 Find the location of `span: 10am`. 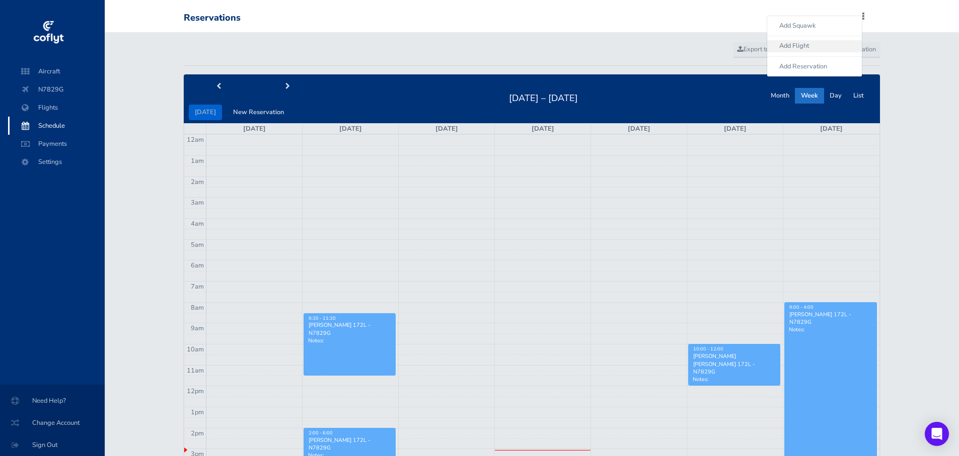

span: 10am is located at coordinates (195, 350).